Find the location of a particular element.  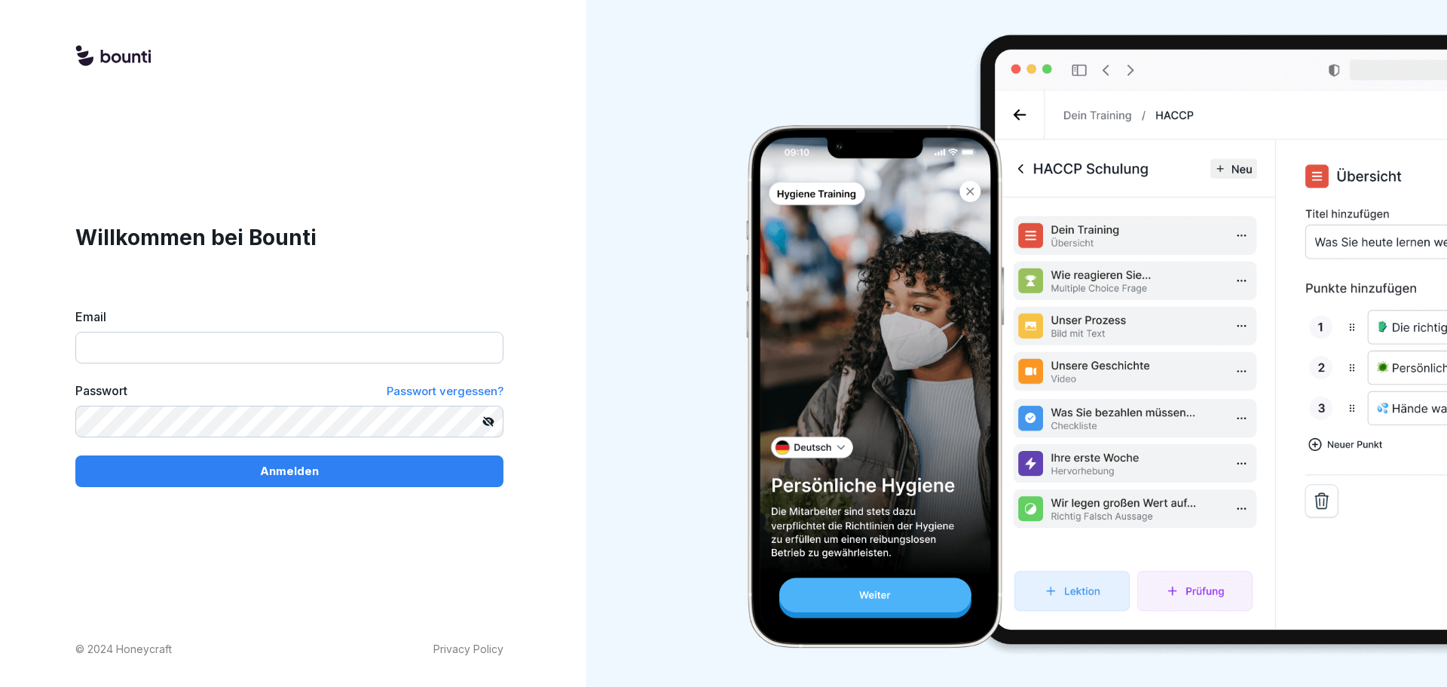

a: Passwort vergessen? is located at coordinates (445, 390).